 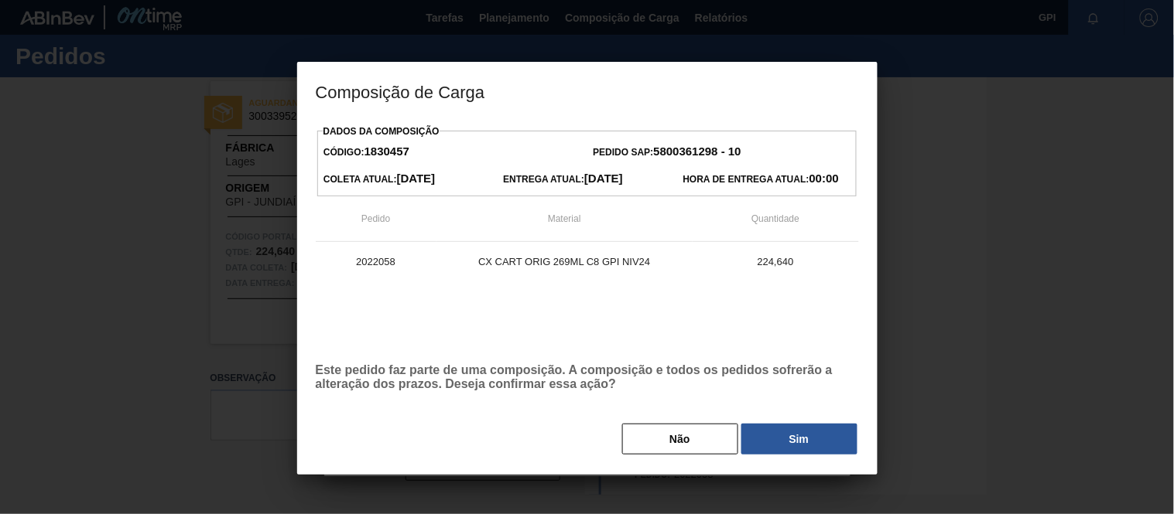 I want to click on td: CX CART ORIG 269ML C8 GPI NIV24, so click(x=564, y=261).